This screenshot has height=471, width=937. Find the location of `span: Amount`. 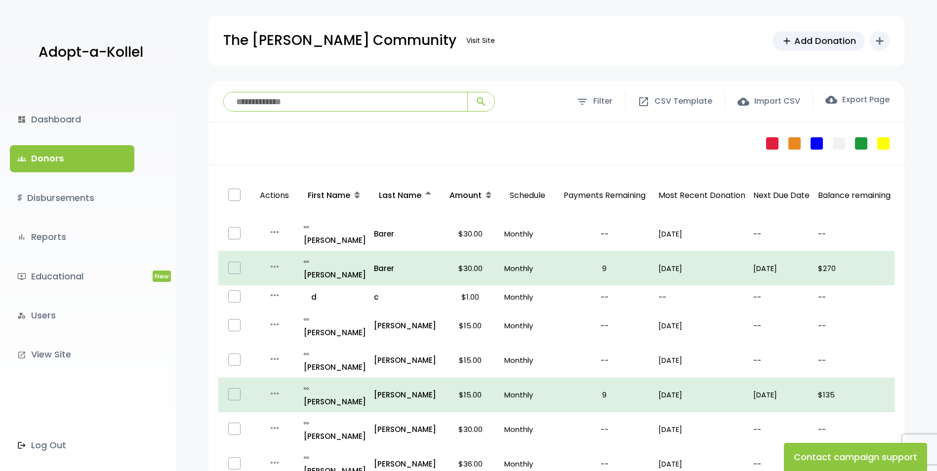

span: Amount is located at coordinates (465, 195).